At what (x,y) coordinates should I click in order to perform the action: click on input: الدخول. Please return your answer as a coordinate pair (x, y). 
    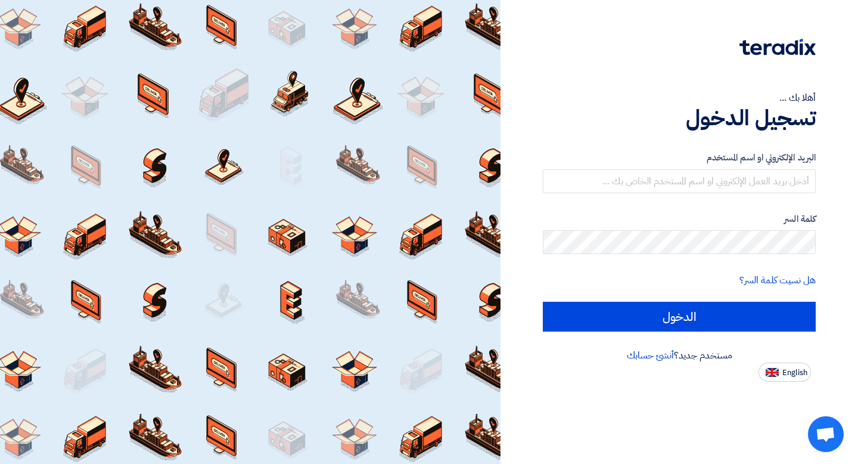
    Looking at the image, I should click on (679, 316).